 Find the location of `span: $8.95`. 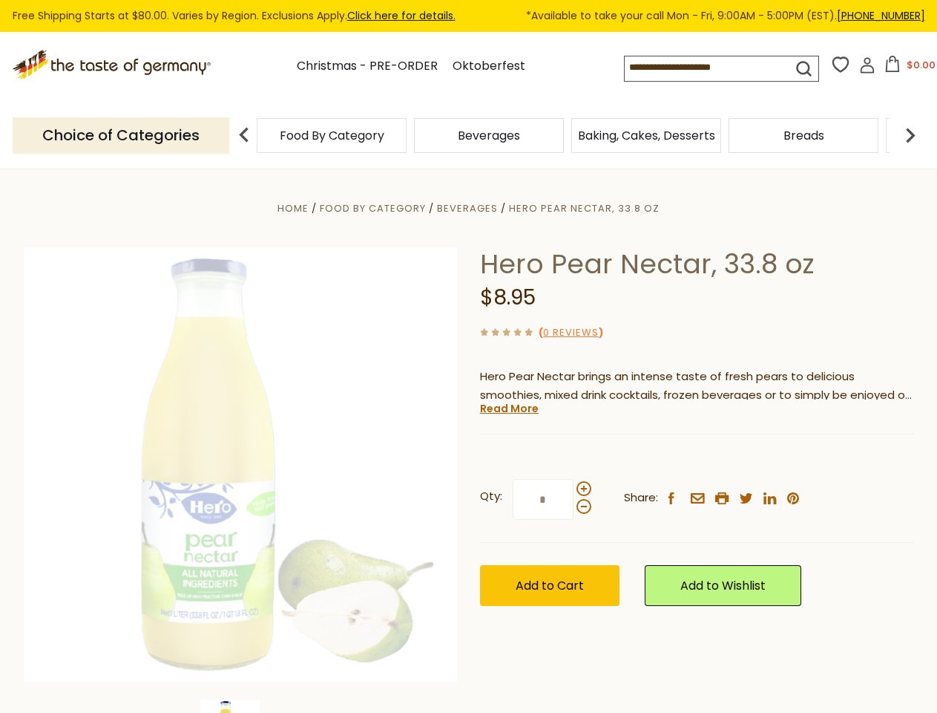

span: $8.95 is located at coordinates (508, 297).